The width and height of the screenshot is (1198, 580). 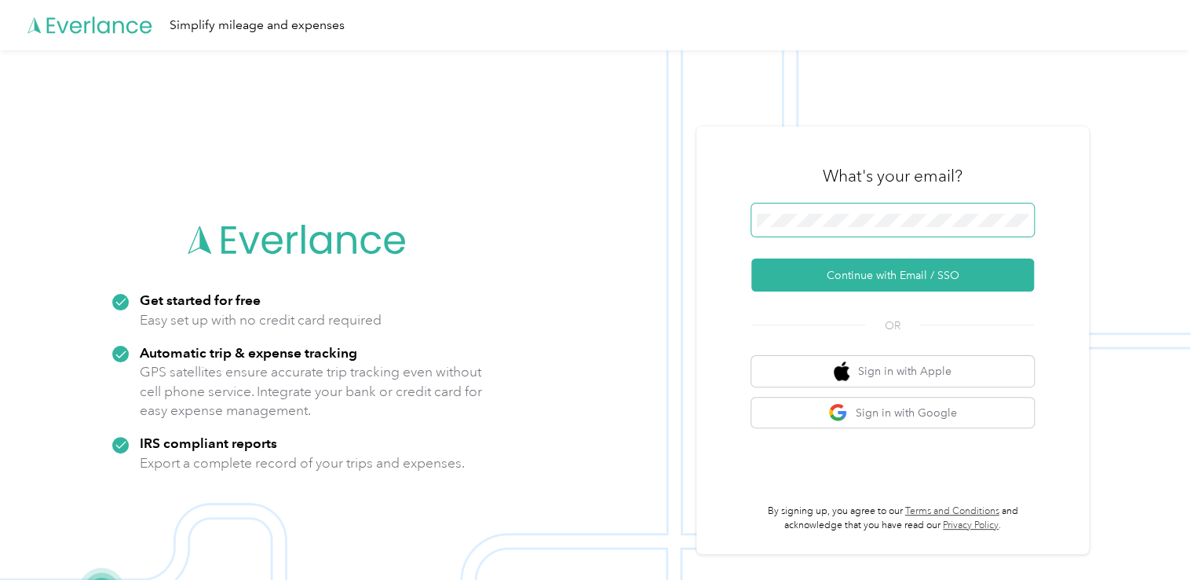 I want to click on strong: Automatic trip & expense tracking, so click(x=248, y=352).